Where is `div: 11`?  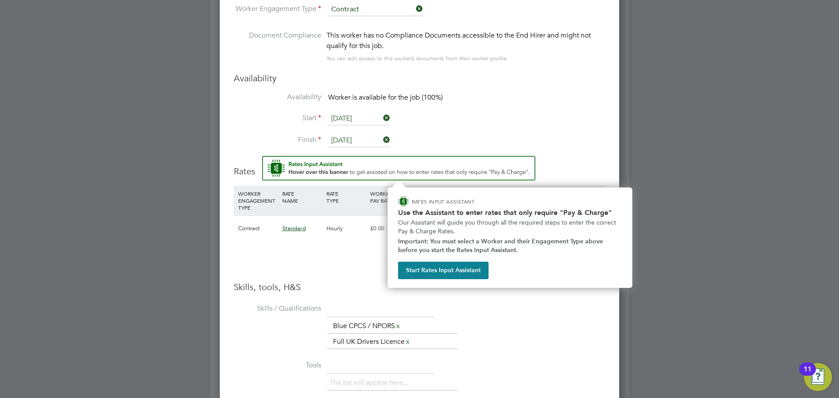
div: 11 is located at coordinates (807, 375).